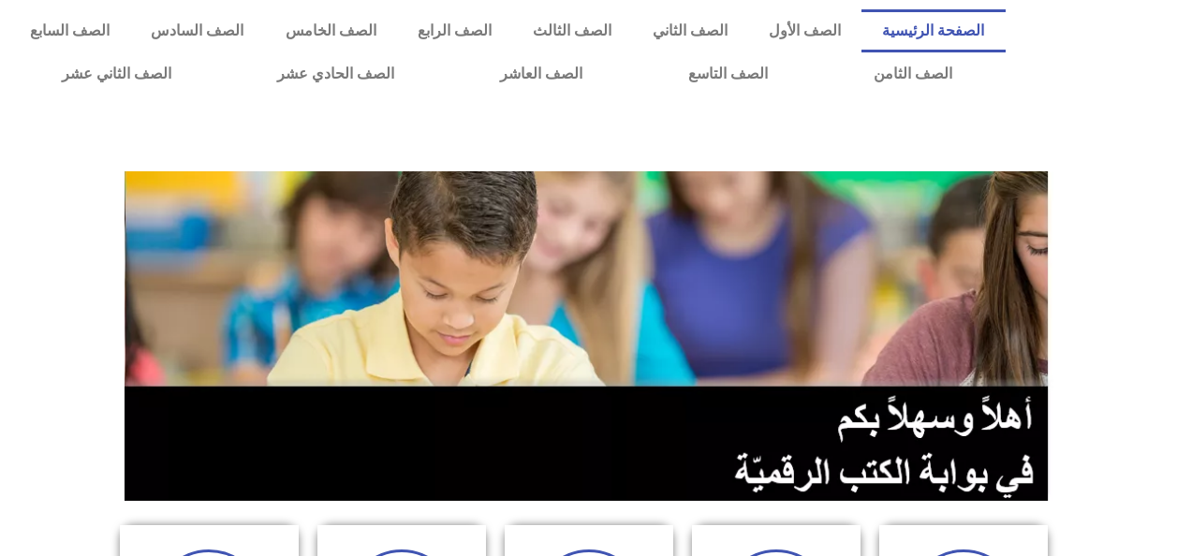 This screenshot has width=1177, height=556. Describe the element at coordinates (729, 74) in the screenshot. I see `a: الصف التاسع` at that location.